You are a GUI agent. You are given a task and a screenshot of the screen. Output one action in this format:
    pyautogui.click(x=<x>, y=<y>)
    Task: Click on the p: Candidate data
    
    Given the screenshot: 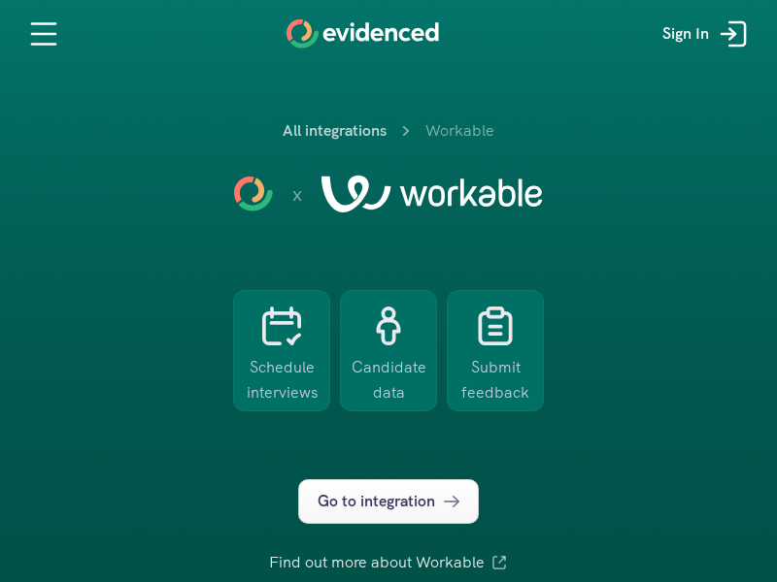 What is the action you would take?
    pyautogui.click(x=388, y=380)
    